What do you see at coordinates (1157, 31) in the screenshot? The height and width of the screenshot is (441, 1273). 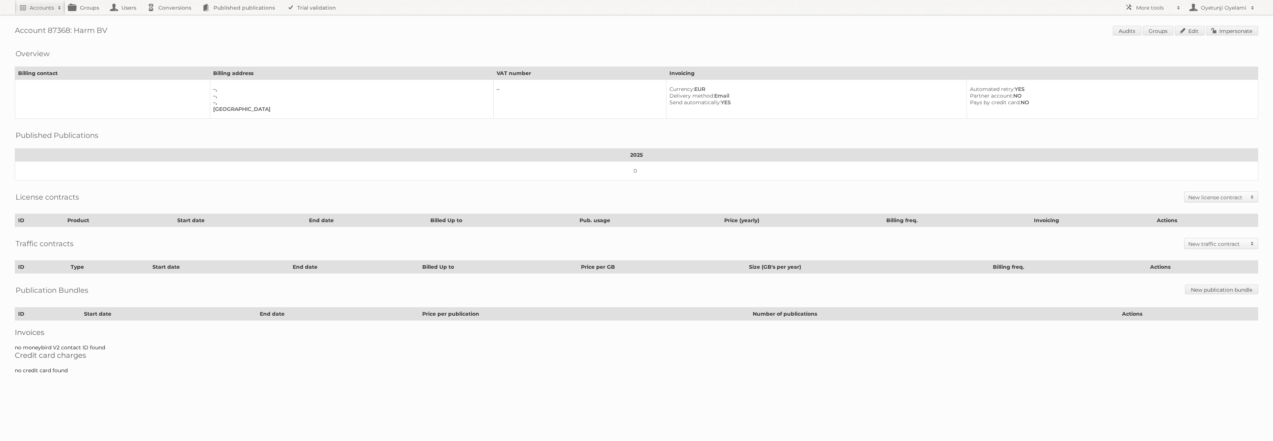 I see `a: Groups` at bounding box center [1157, 31].